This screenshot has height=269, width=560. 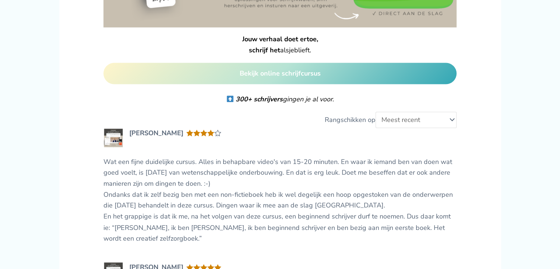 I want to click on p: alsjeblieft., so click(x=280, y=45).